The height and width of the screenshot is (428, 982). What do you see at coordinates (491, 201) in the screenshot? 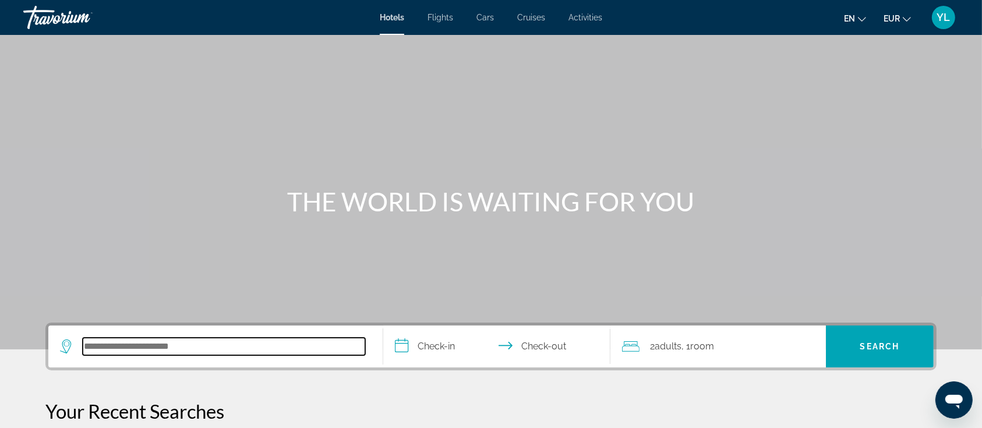
I see `h1: THE WORLD IS WAITING FOR YOU` at bounding box center [491, 201].